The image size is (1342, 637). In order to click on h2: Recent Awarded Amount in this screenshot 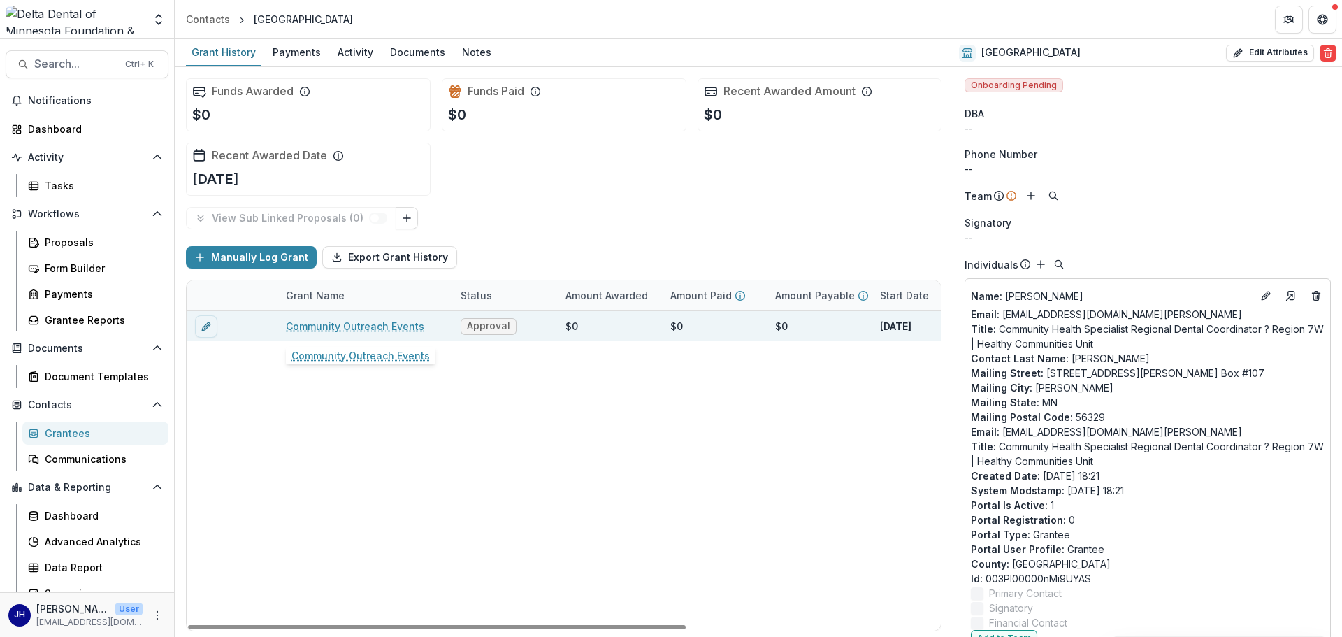, I will do `click(789, 91)`.